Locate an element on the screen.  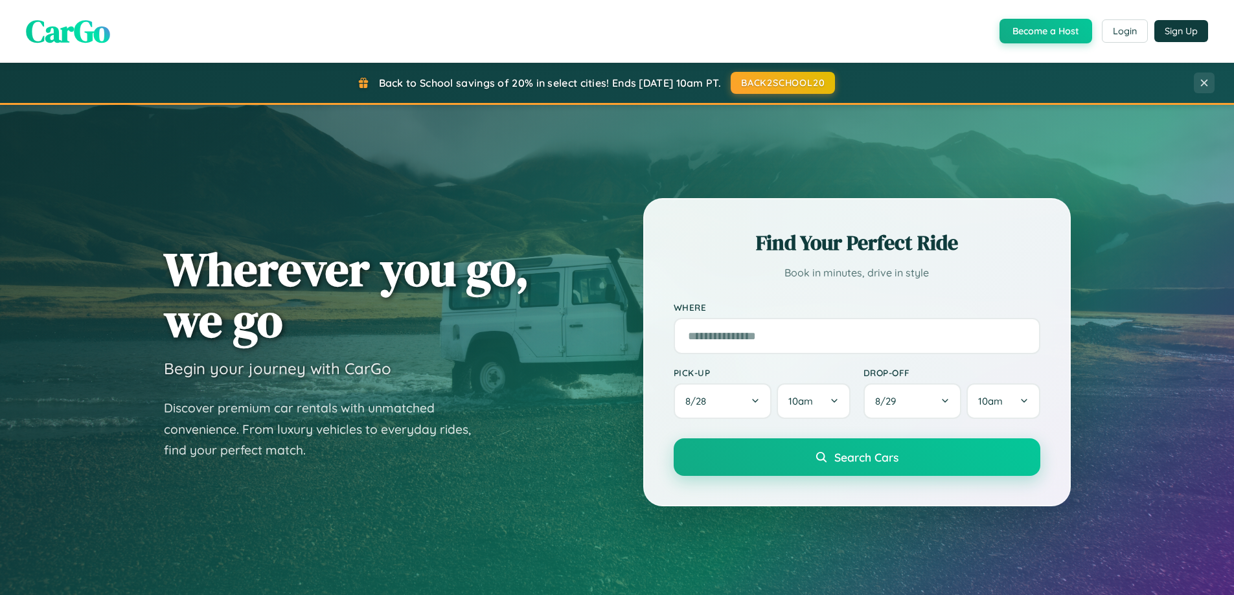
span: Search Cars is located at coordinates (866, 457).